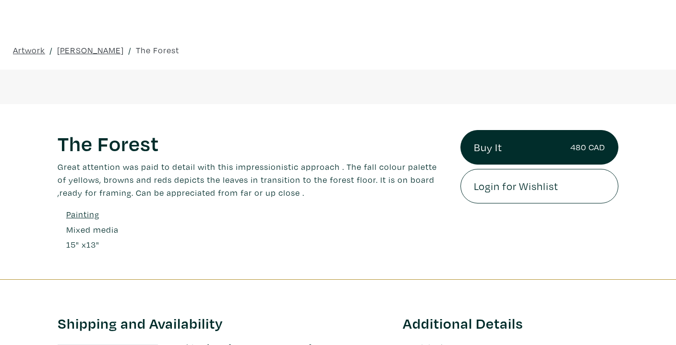 The height and width of the screenshot is (345, 676). I want to click on span: 13, so click(91, 245).